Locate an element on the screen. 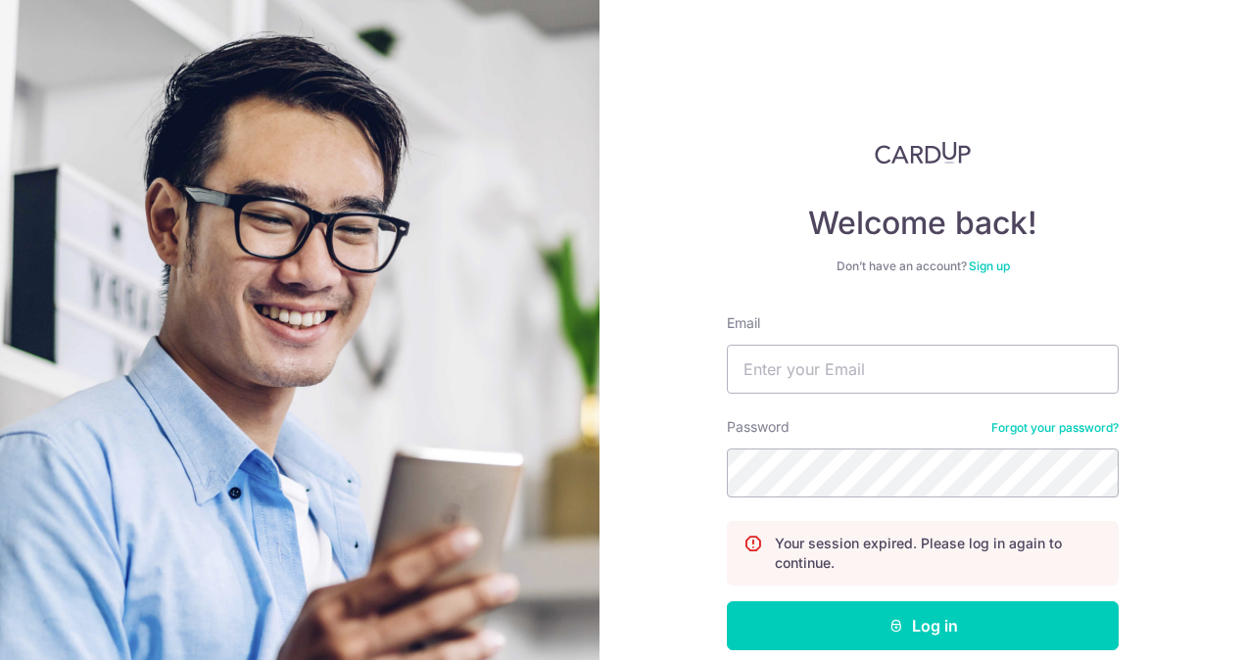  label: Password is located at coordinates (758, 427).